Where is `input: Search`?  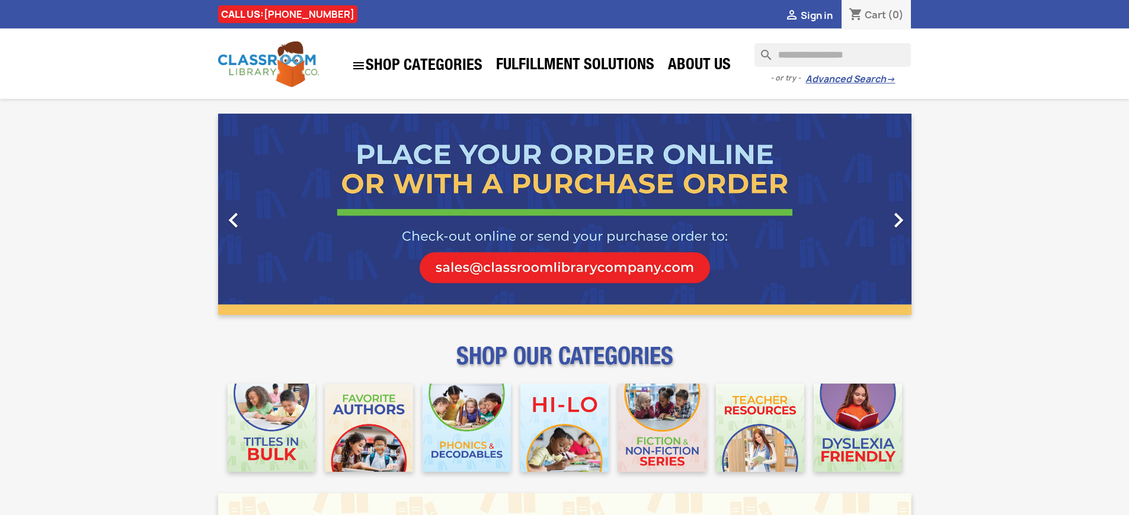
input: Search is located at coordinates (832, 55).